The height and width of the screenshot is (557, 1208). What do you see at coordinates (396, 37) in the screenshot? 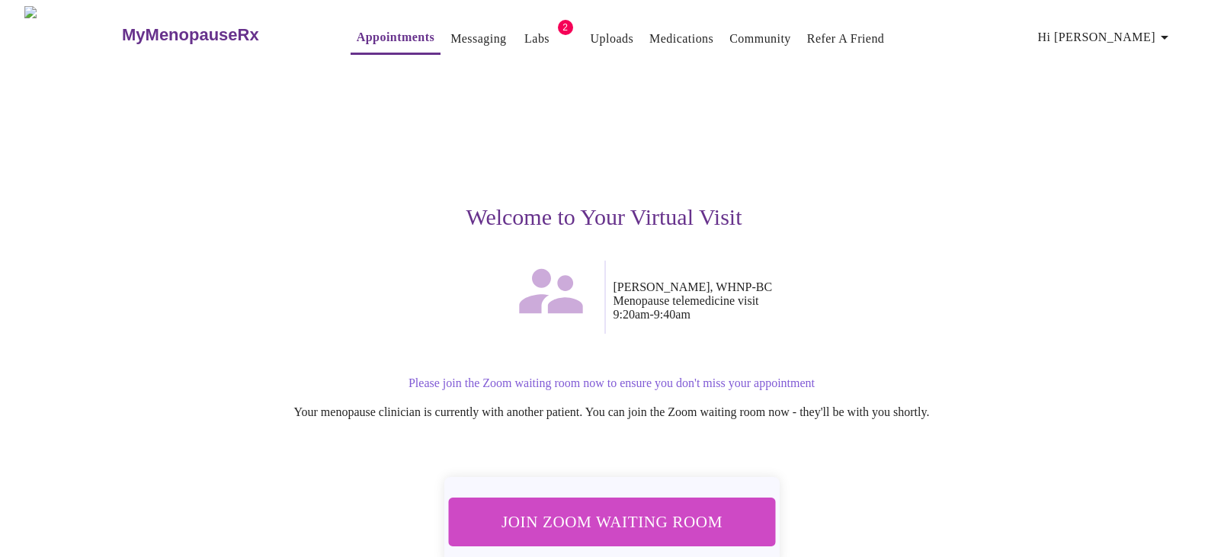
I see `a: Appointments` at bounding box center [396, 37].